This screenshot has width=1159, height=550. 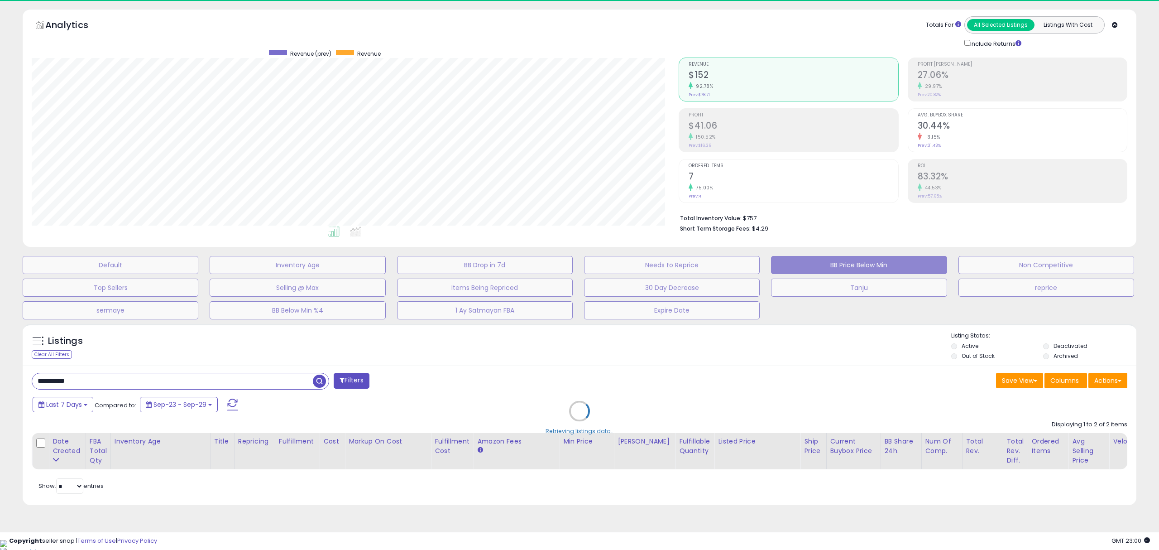 I want to click on button: Default, so click(x=110, y=265).